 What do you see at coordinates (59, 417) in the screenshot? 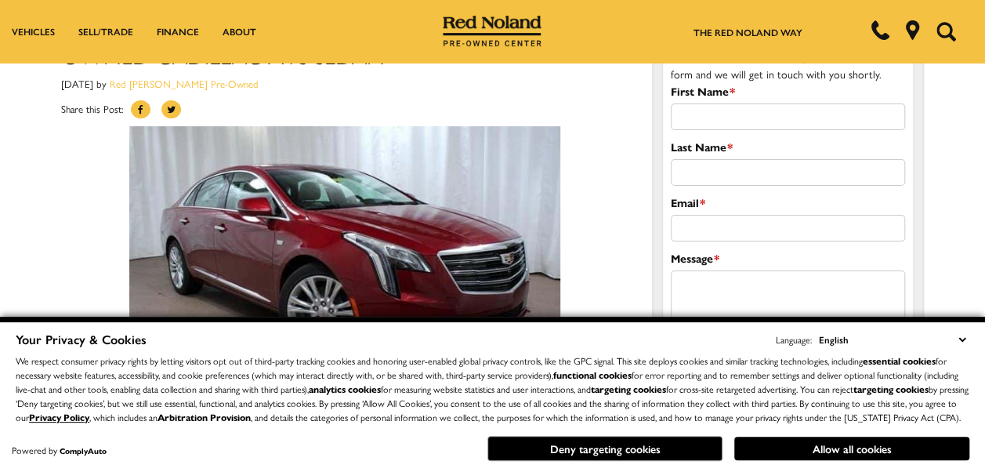
I see `a: Privacy Policy` at bounding box center [59, 417].